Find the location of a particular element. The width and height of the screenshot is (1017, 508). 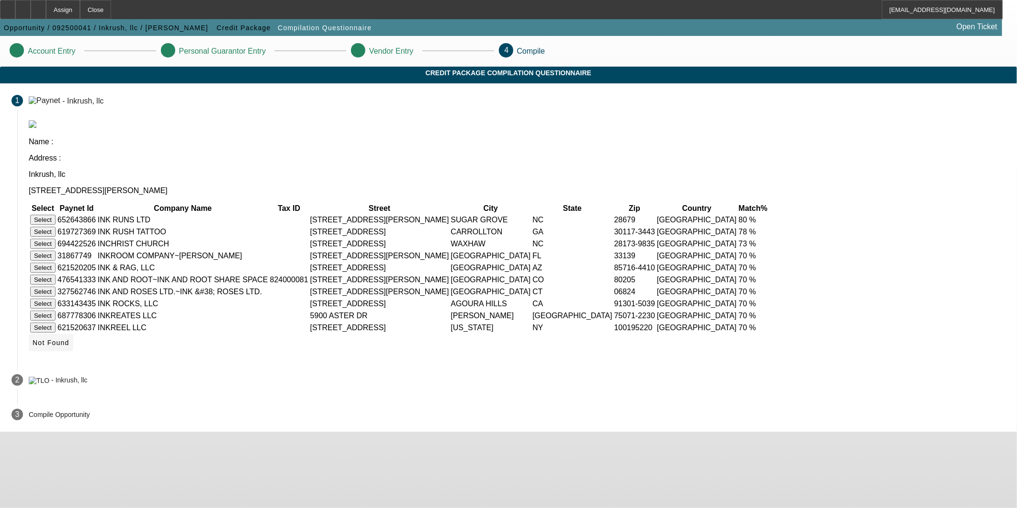

td: 633143435 is located at coordinates (77, 303).